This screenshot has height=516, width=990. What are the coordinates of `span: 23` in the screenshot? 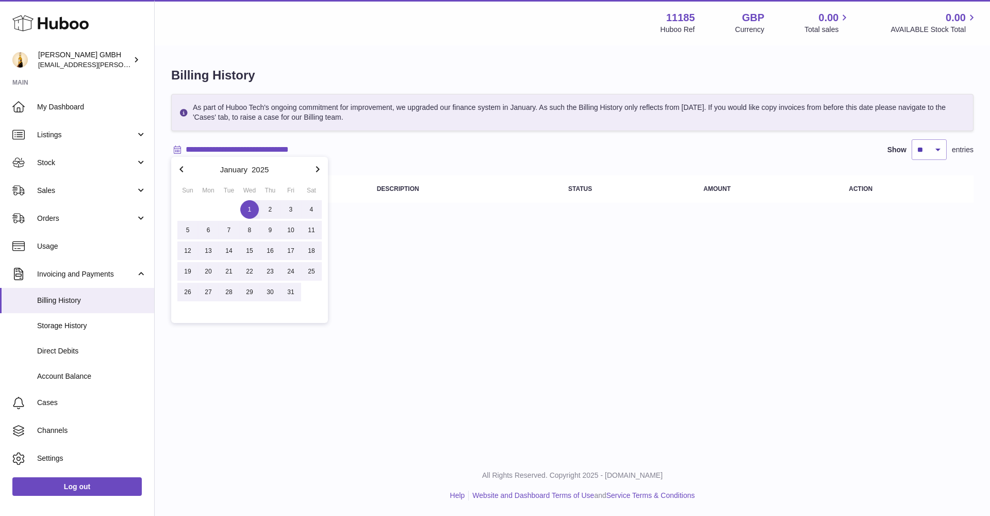 It's located at (270, 271).